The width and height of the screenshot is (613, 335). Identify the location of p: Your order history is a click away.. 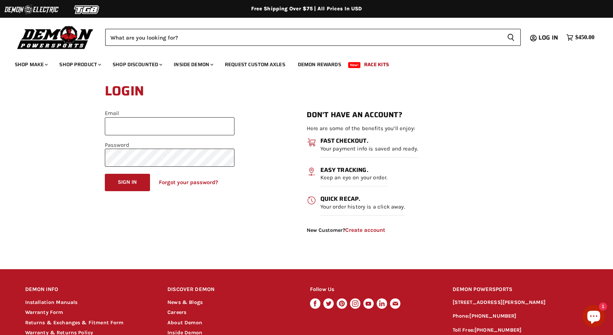
(362, 210).